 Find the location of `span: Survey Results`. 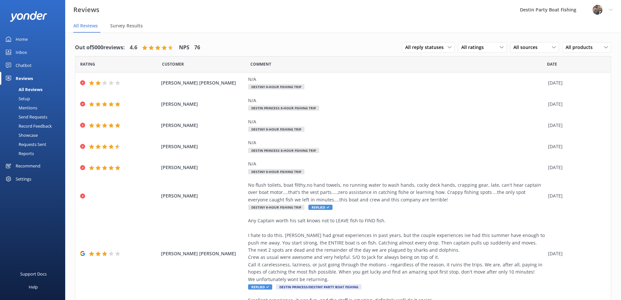

span: Survey Results is located at coordinates (127, 26).